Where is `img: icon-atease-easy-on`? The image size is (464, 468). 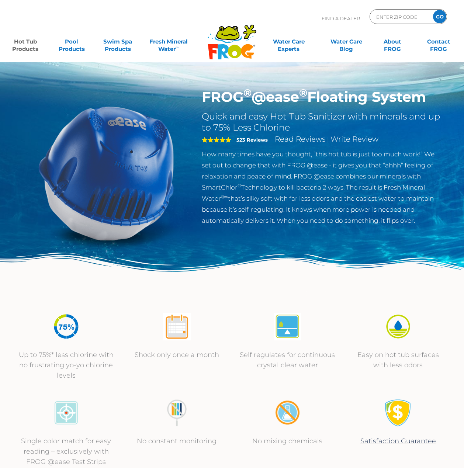
img: icon-atease-easy-on is located at coordinates (398, 326).